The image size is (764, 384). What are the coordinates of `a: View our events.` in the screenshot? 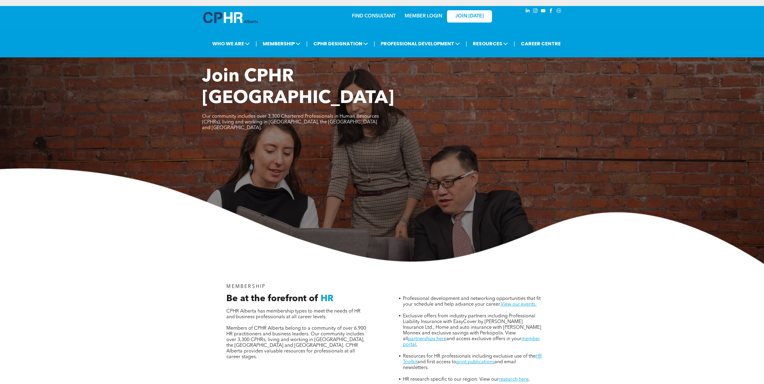 It's located at (518, 304).